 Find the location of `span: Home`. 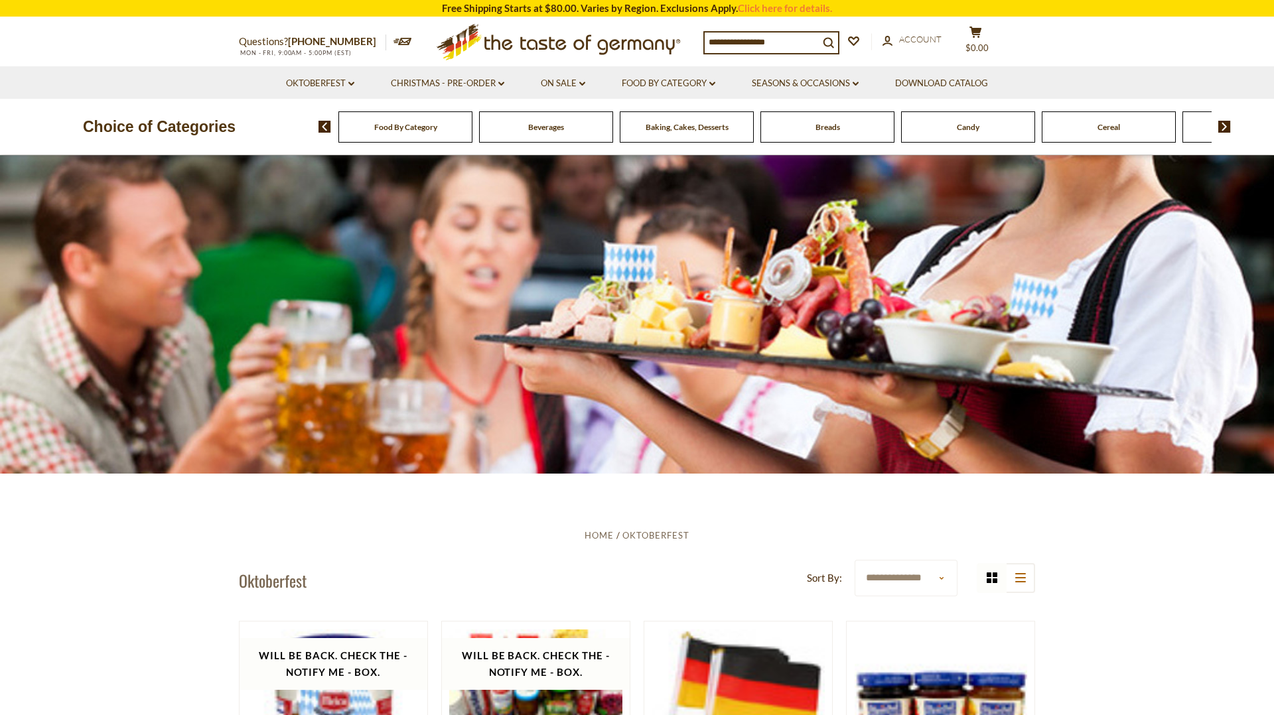

span: Home is located at coordinates (599, 535).